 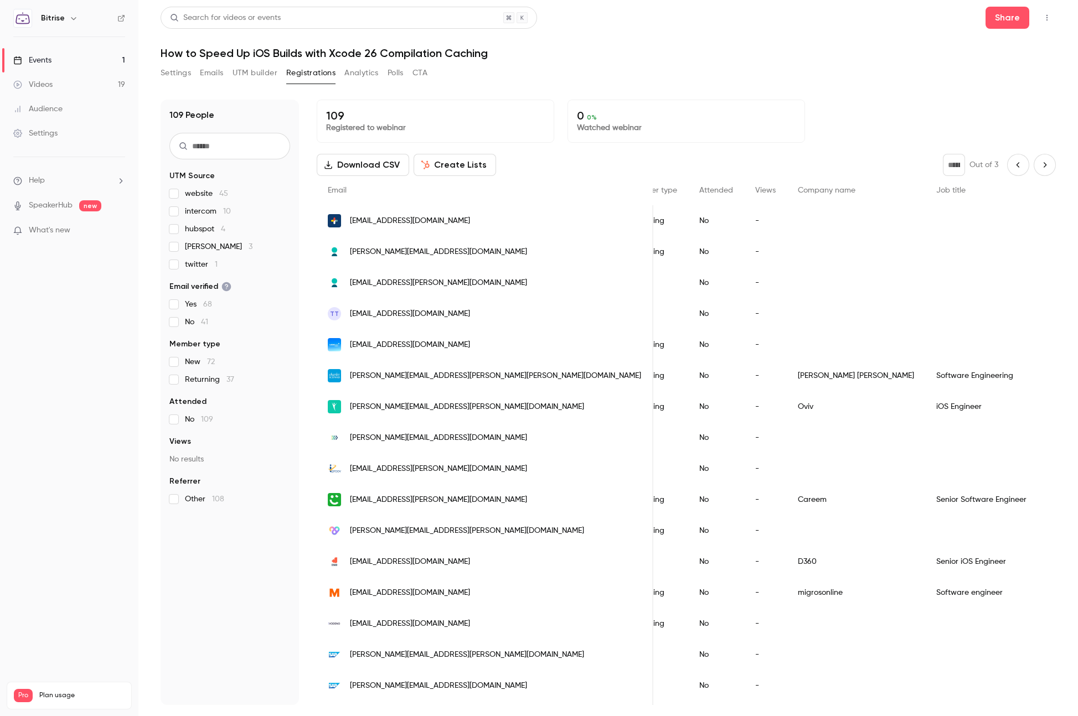 What do you see at coordinates (395, 73) in the screenshot?
I see `button: Polls` at bounding box center [395, 73].